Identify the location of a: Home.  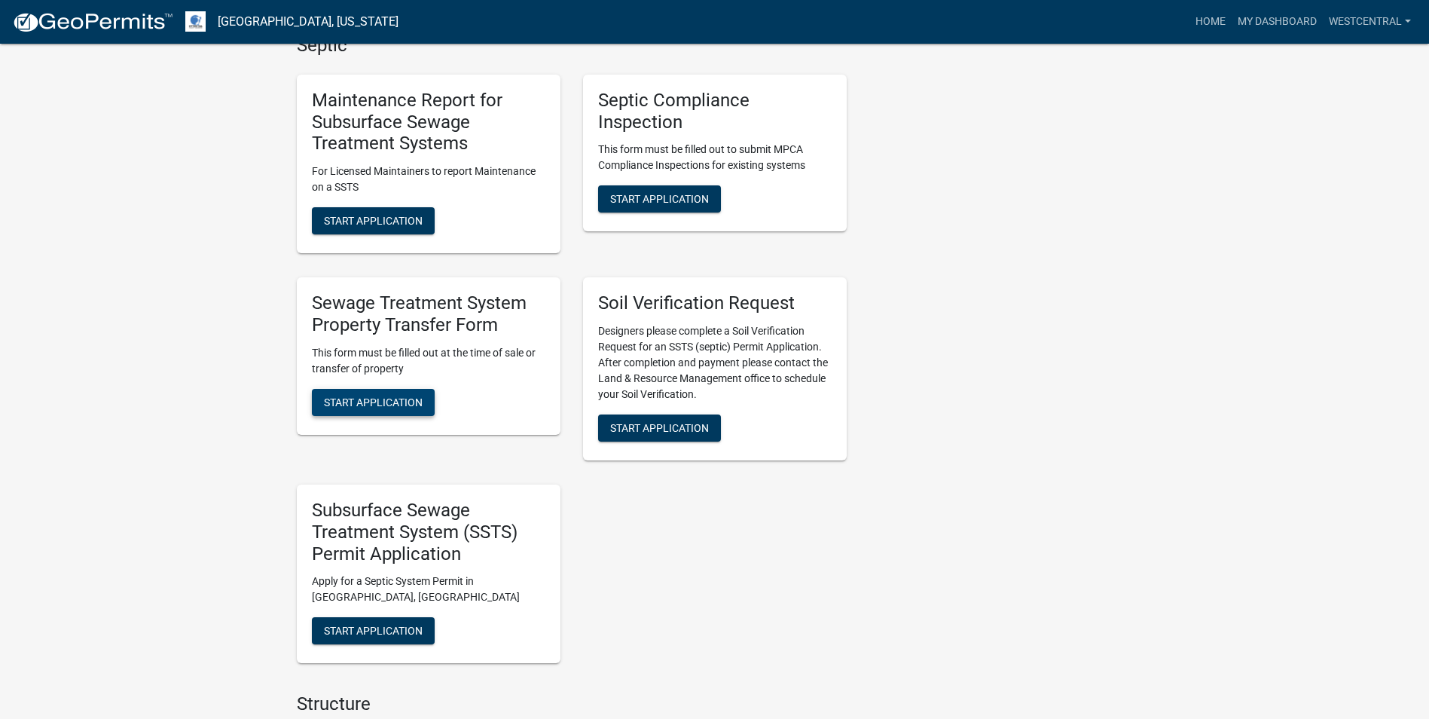
(1211, 22).